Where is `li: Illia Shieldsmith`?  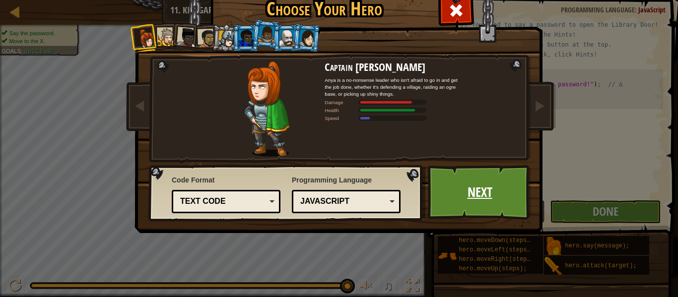 li: Illia Shieldsmith is located at coordinates (307, 38).